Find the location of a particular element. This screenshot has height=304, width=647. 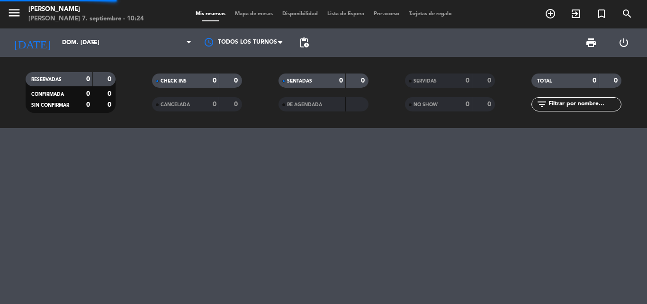

span: NO SHOW is located at coordinates (425, 105).